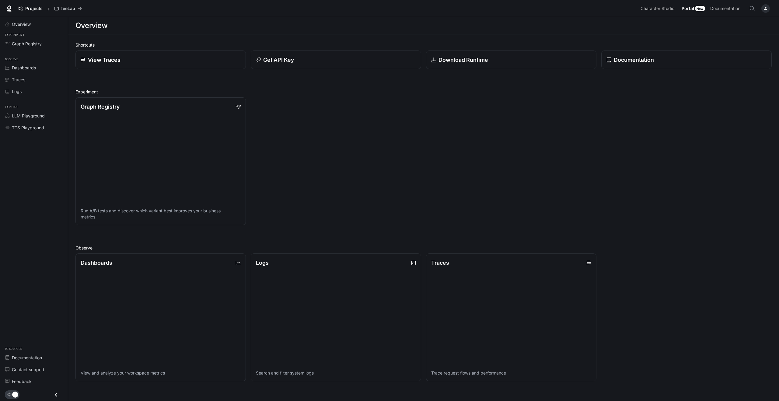 This screenshot has height=401, width=779. I want to click on p: Download Runtime, so click(463, 60).